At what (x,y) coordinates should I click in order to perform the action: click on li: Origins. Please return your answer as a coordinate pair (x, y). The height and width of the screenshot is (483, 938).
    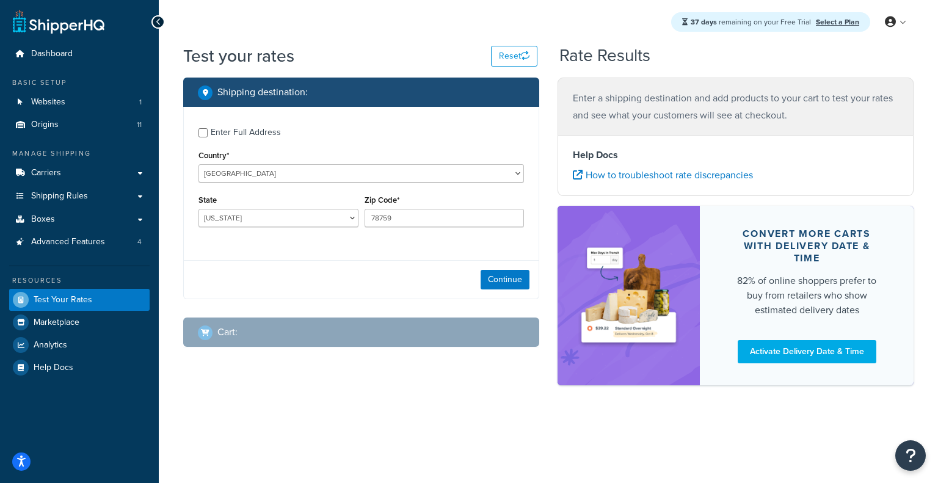
    Looking at the image, I should click on (79, 125).